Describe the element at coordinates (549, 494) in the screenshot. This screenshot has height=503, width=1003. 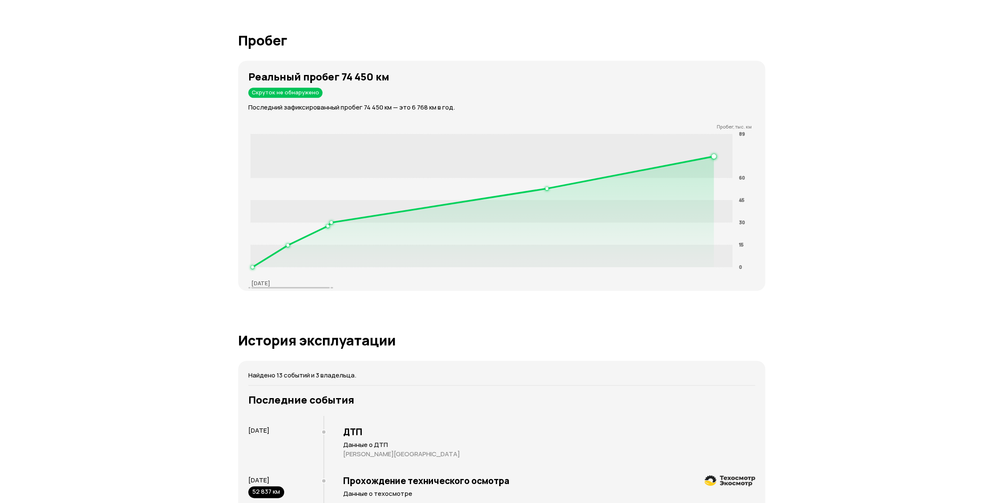
I see `p: Данные о техосмотре` at that location.